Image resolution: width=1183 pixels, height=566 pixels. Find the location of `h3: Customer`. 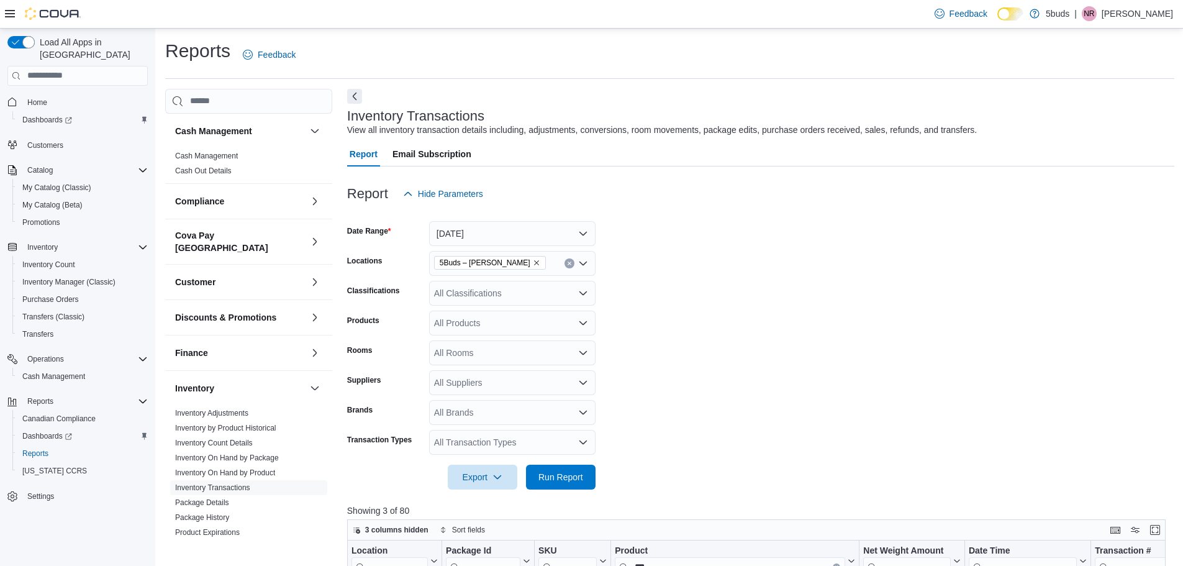

h3: Customer is located at coordinates (195, 282).